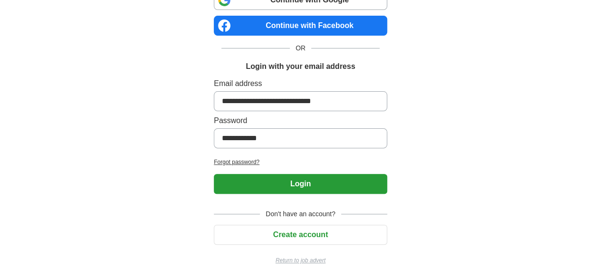 Image resolution: width=601 pixels, height=278 pixels. What do you see at coordinates (300, 162) in the screenshot?
I see `h2: Forgot password?` at bounding box center [300, 162].